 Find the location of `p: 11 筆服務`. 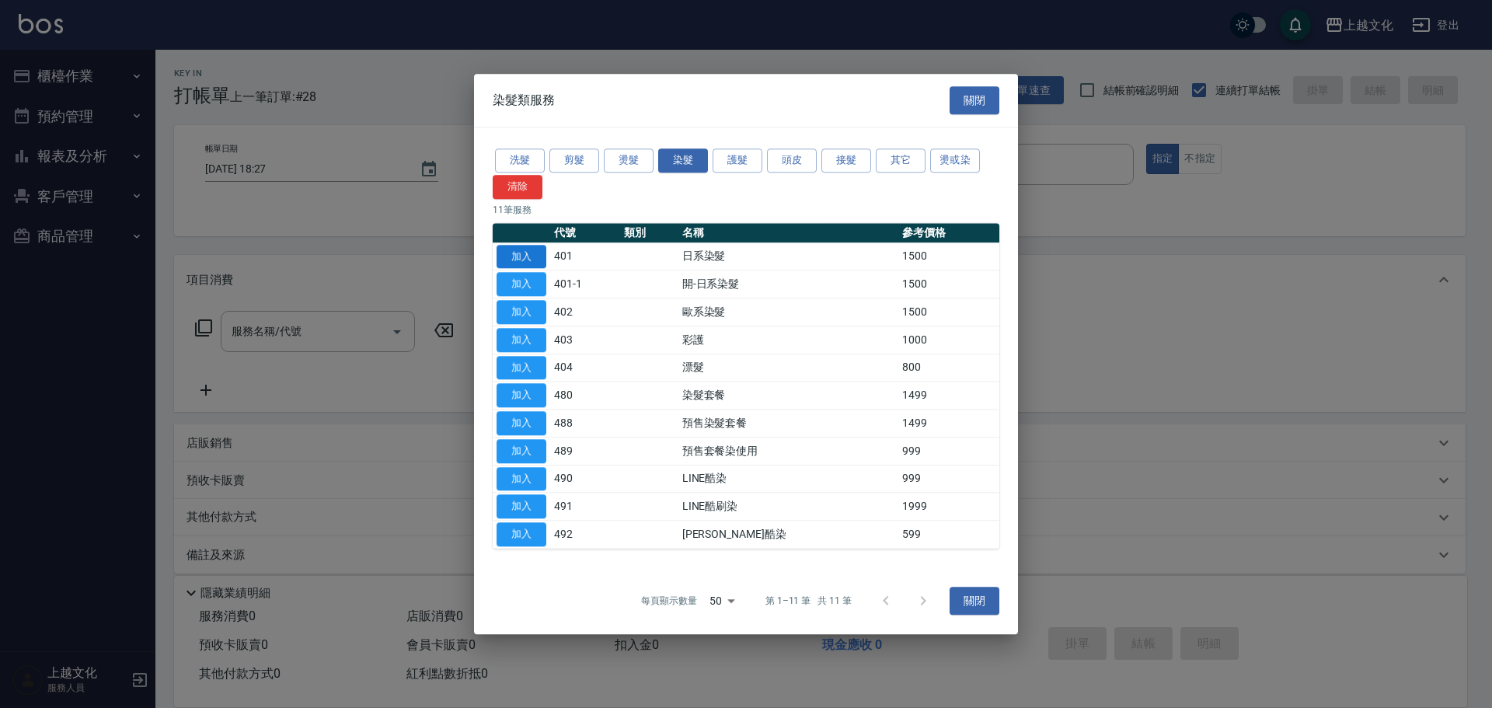

p: 11 筆服務 is located at coordinates (746, 210).